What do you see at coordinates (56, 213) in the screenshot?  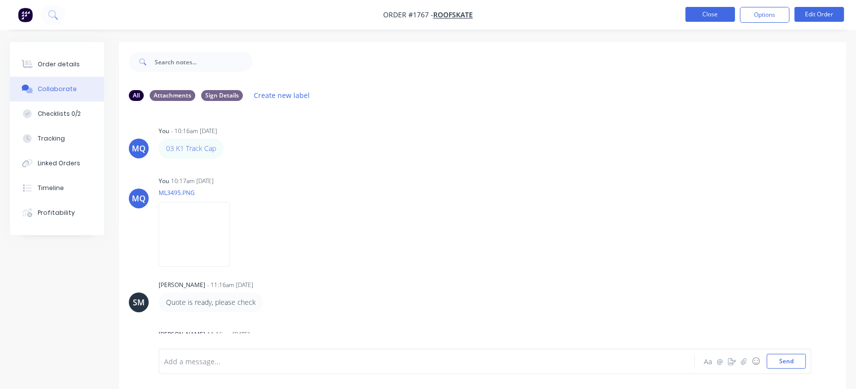 I see `div: Profitability` at bounding box center [56, 213].